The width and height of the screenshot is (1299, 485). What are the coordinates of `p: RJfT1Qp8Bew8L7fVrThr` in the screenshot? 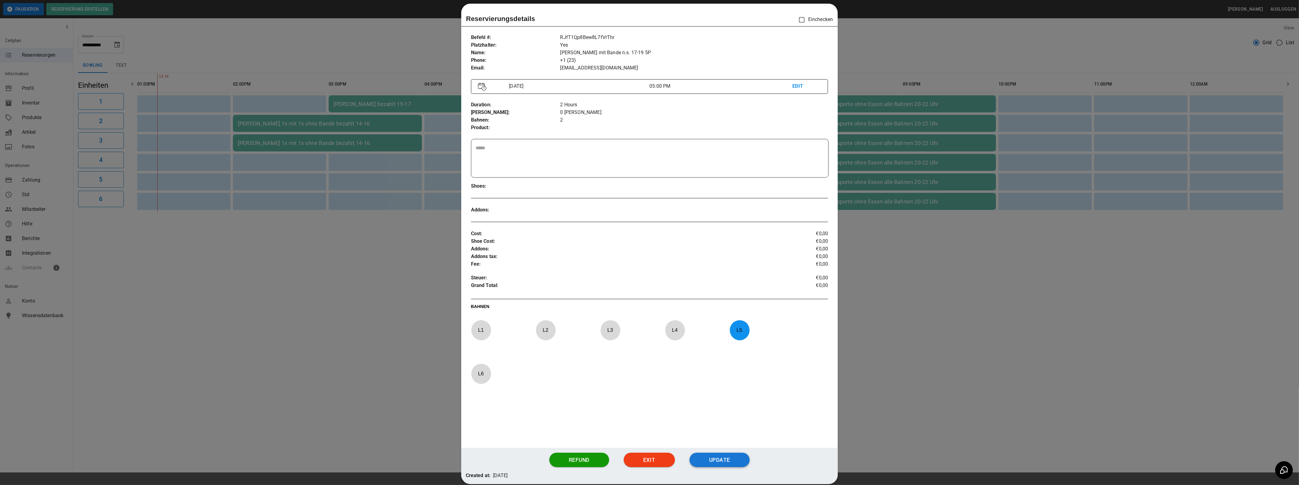 It's located at (694, 38).